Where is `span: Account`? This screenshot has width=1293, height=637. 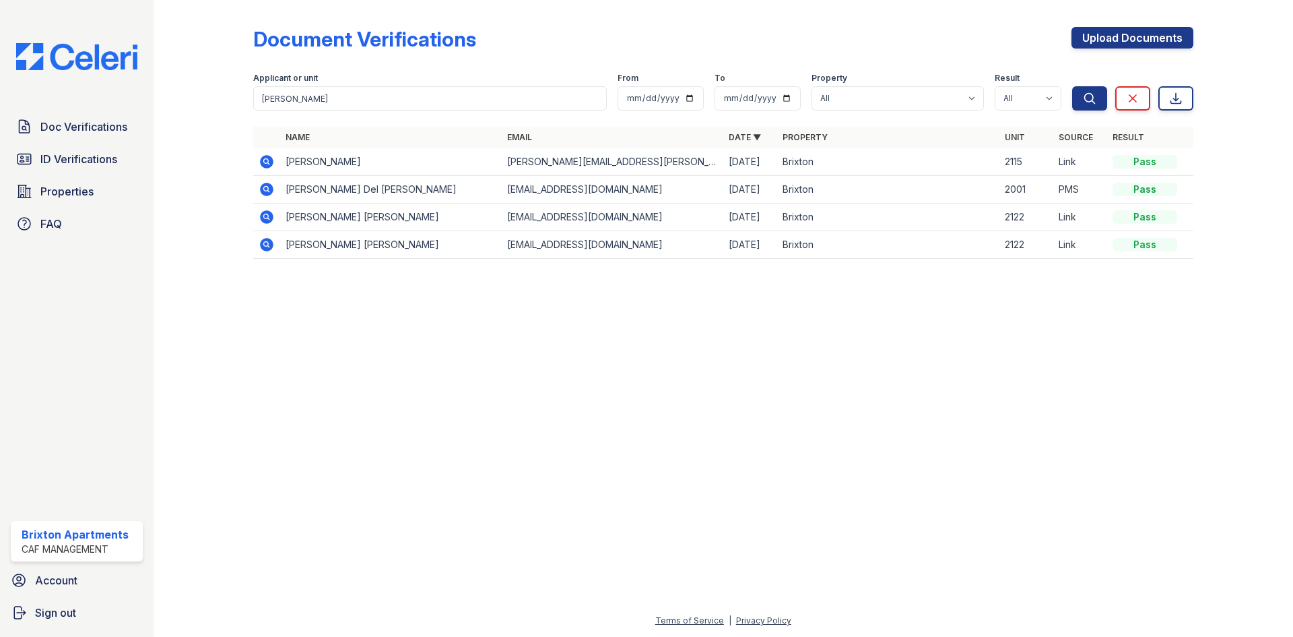
span: Account is located at coordinates (56, 580).